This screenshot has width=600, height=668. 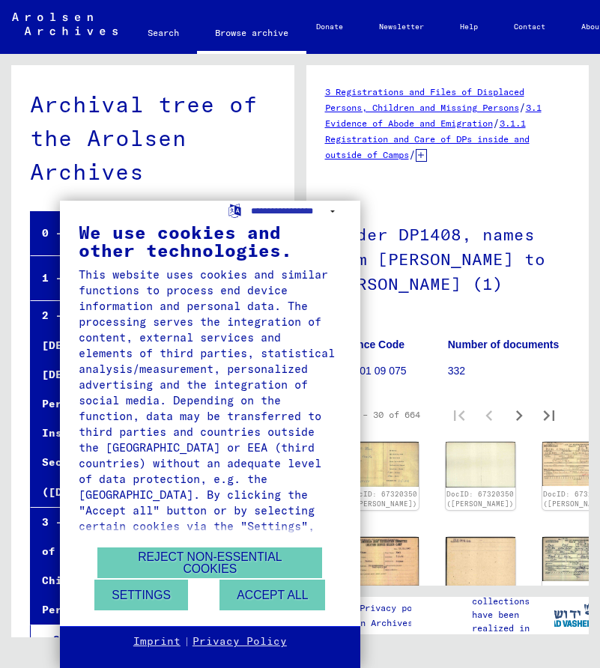 What do you see at coordinates (157, 642) in the screenshot?
I see `a: Imprint` at bounding box center [157, 642].